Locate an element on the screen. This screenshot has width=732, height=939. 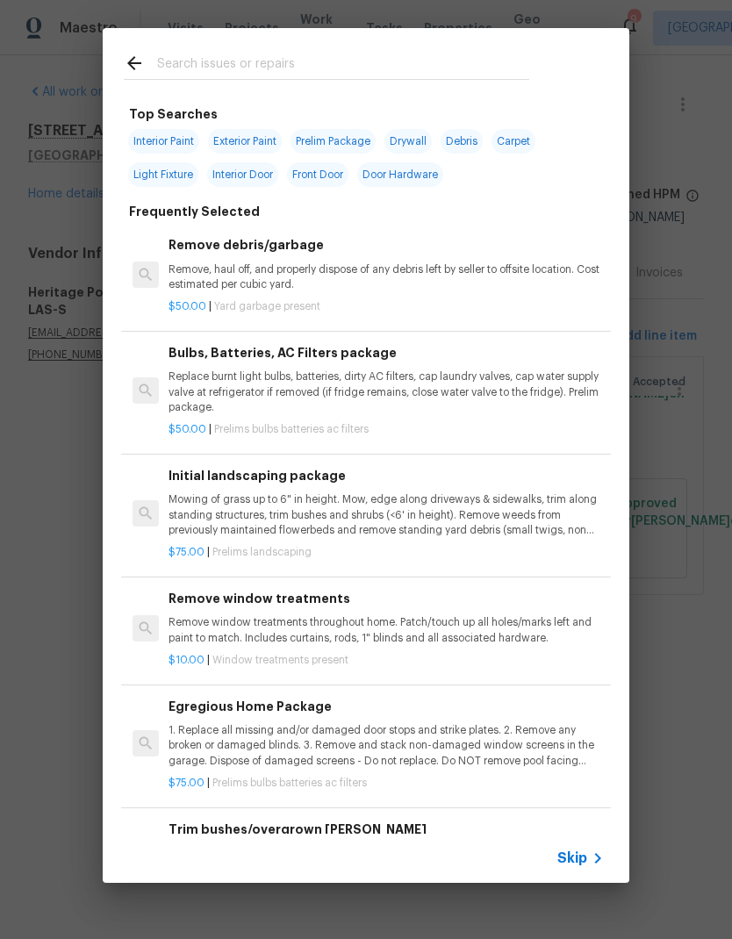
span: Debris is located at coordinates (462, 141).